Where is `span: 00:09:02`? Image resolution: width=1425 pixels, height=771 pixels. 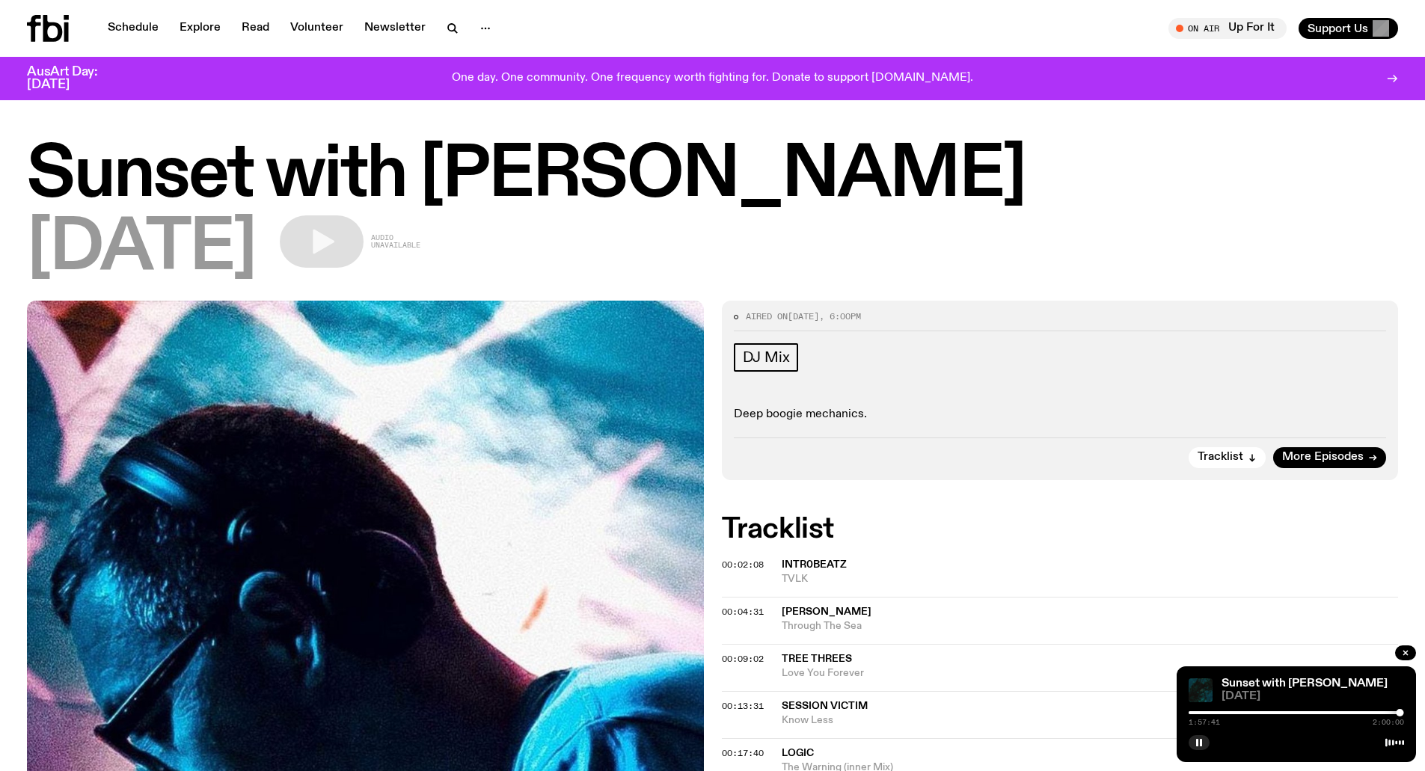
span: 00:09:02 is located at coordinates (743, 659).